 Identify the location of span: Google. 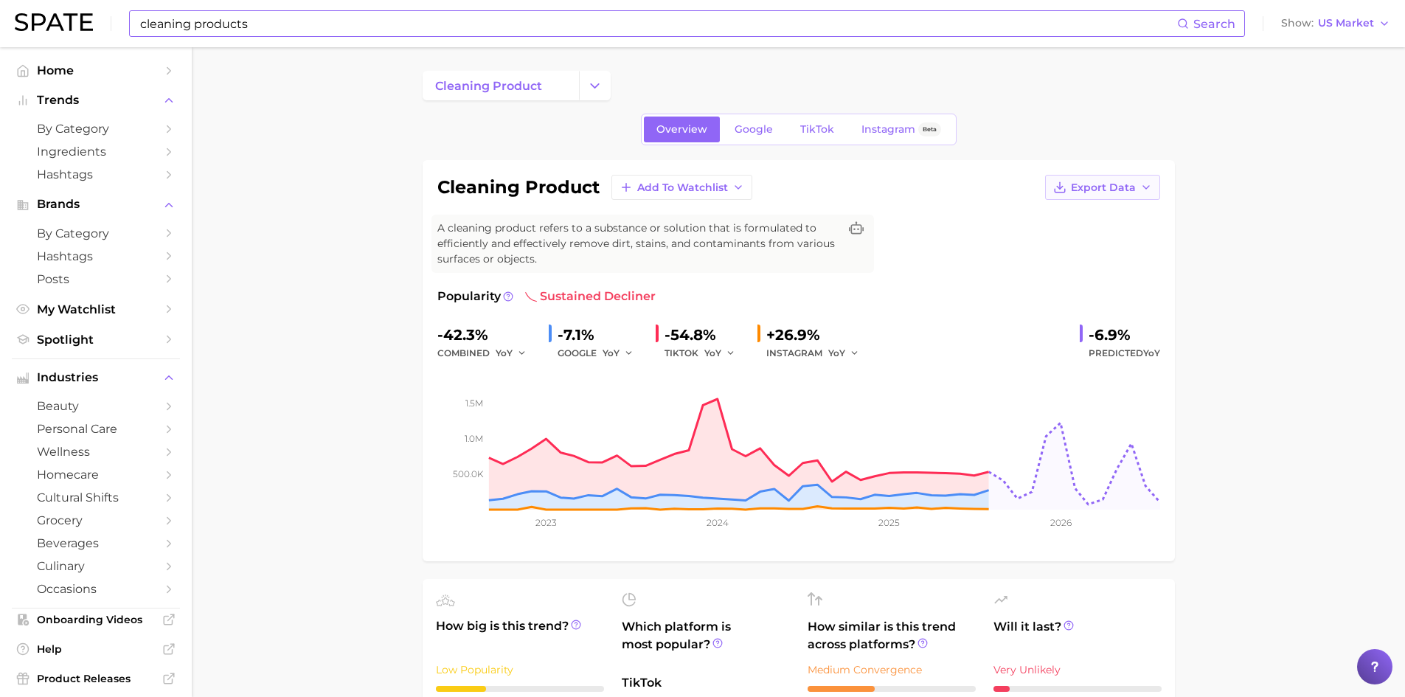
(754, 129).